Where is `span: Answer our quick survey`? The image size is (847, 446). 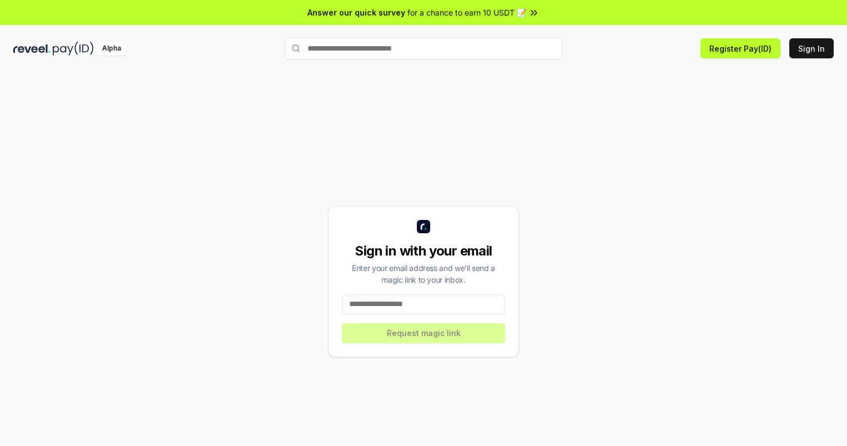 span: Answer our quick survey is located at coordinates (356, 12).